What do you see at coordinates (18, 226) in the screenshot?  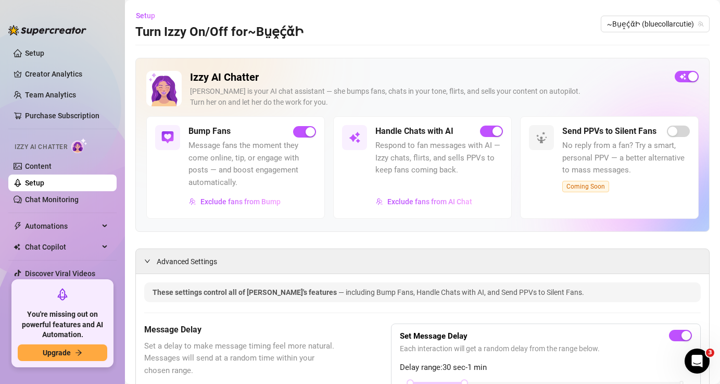 I see `span: thunderbolt` at bounding box center [18, 226].